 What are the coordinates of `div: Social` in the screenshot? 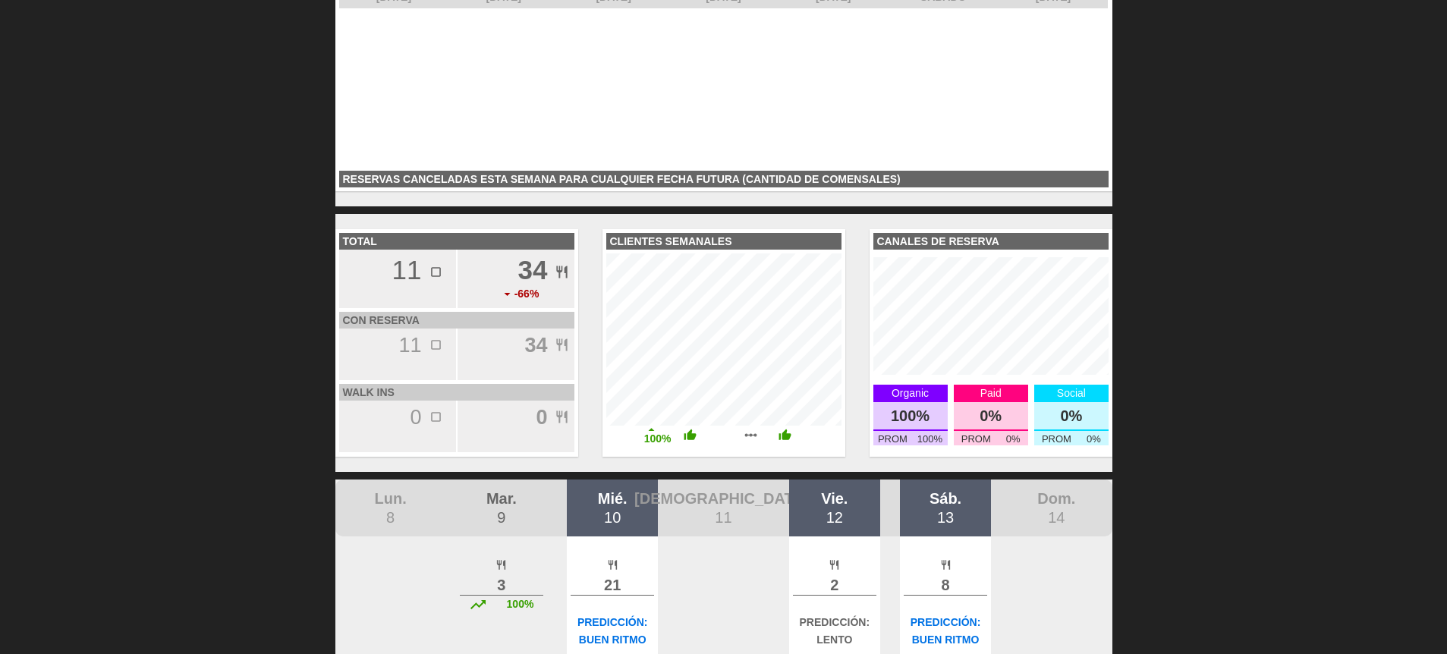 It's located at (1071, 393).